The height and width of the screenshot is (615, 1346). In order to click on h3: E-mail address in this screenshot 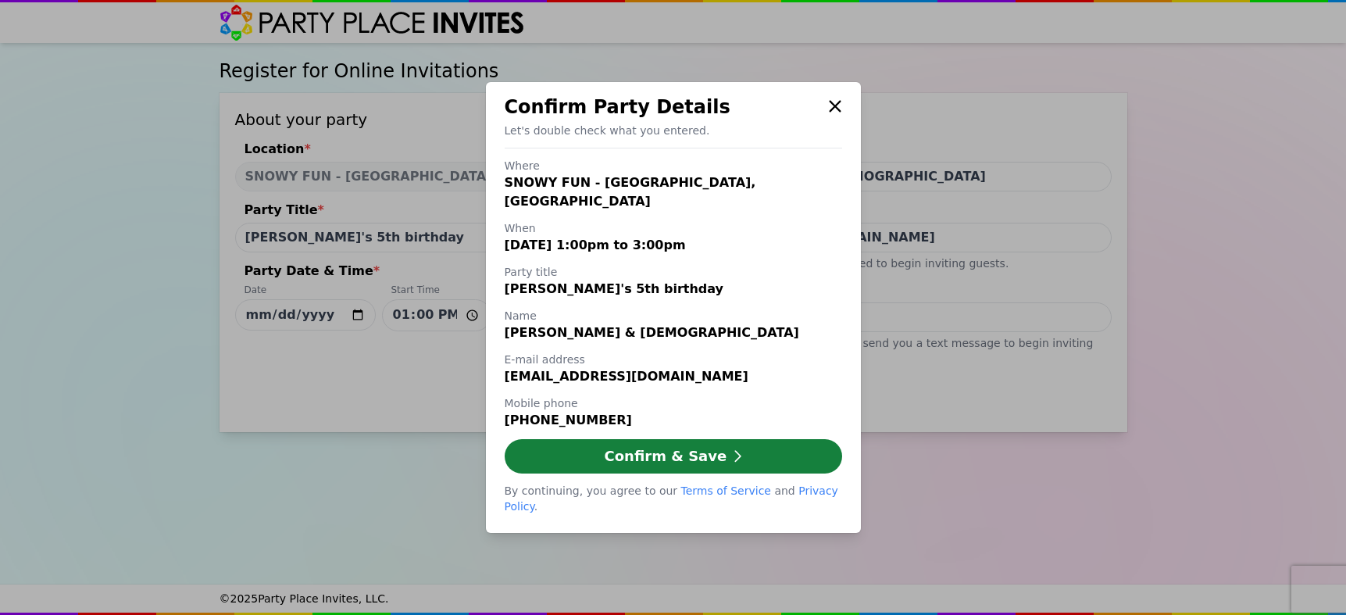, I will do `click(673, 359)`.